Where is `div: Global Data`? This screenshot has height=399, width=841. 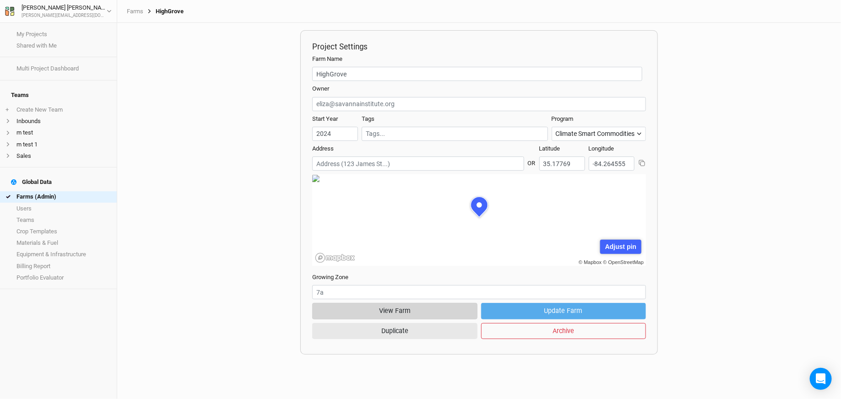
div: Global Data is located at coordinates (31, 182).